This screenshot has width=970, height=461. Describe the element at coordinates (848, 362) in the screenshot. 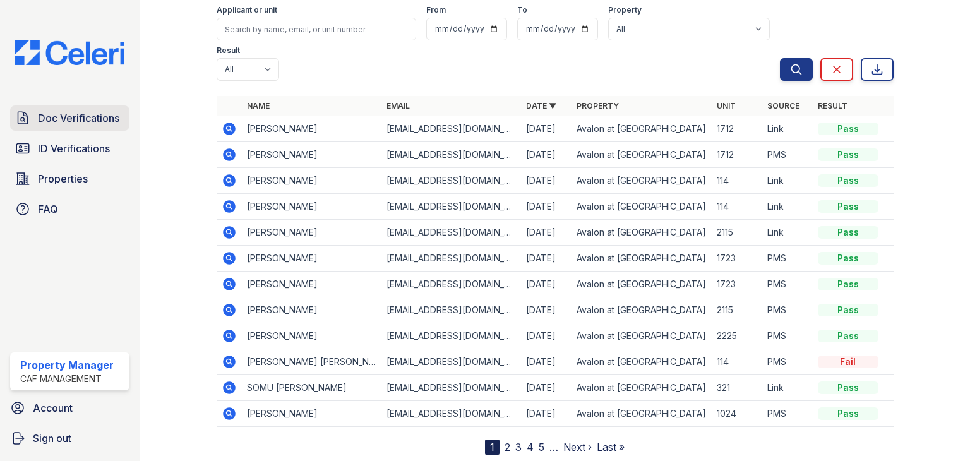

I see `div: Fail` at that location.